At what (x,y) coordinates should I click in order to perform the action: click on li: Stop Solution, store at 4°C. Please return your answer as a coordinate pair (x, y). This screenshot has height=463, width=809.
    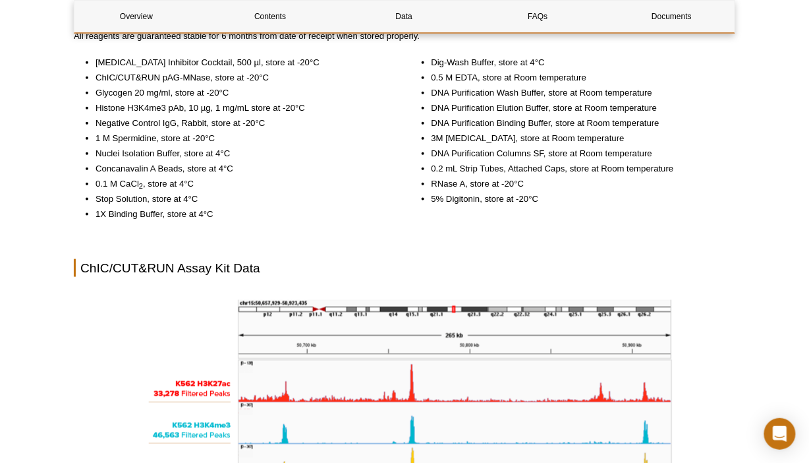
    Looking at the image, I should click on (241, 199).